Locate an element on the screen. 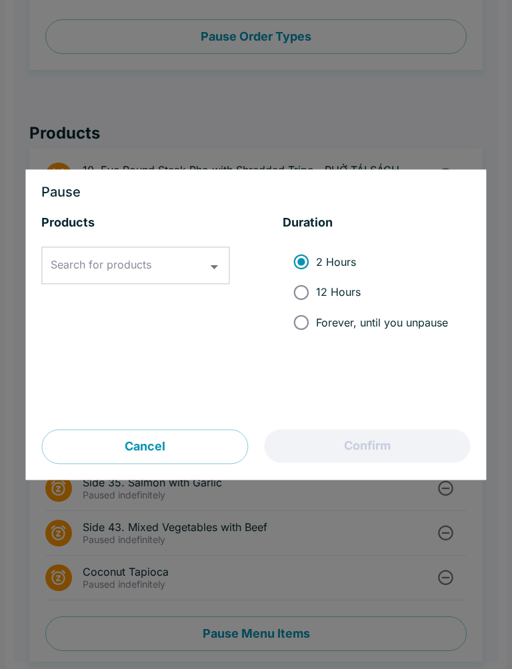  button: Open is located at coordinates (214, 267).